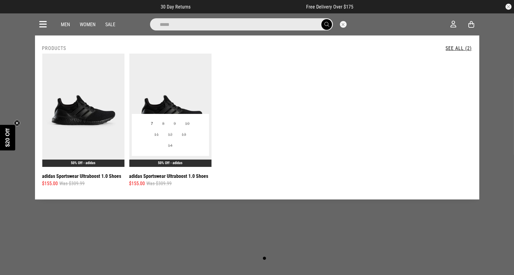 Image resolution: width=514 pixels, height=275 pixels. What do you see at coordinates (88, 24) in the screenshot?
I see `a: Women` at bounding box center [88, 24].